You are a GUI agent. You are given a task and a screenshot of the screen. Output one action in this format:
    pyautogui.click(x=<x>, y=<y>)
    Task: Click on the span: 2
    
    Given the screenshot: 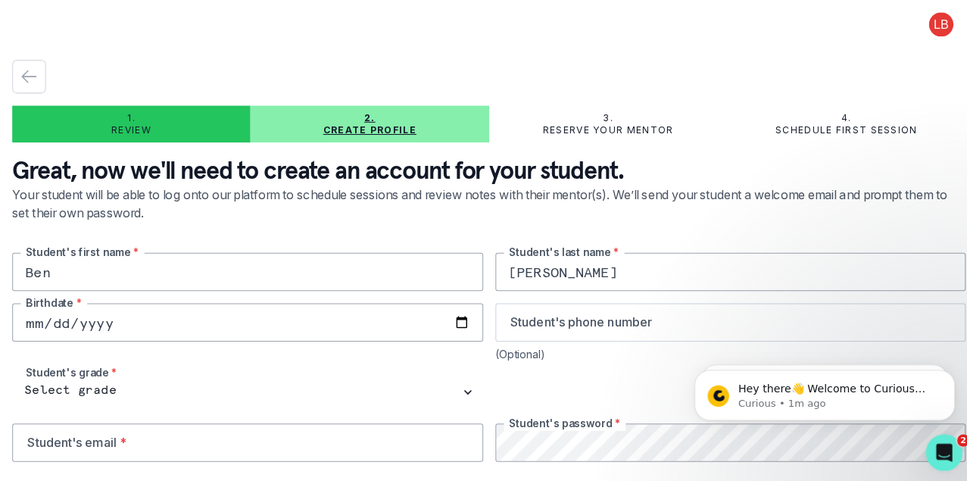 What is the action you would take?
    pyautogui.click(x=952, y=435)
    